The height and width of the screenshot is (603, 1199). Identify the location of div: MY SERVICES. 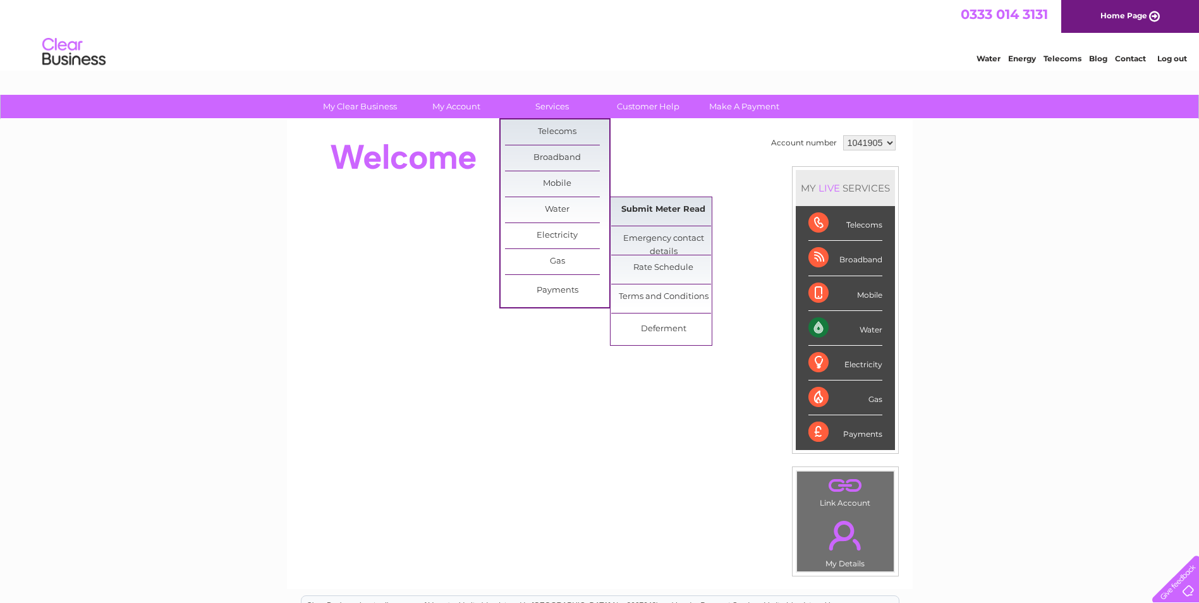
(845, 188).